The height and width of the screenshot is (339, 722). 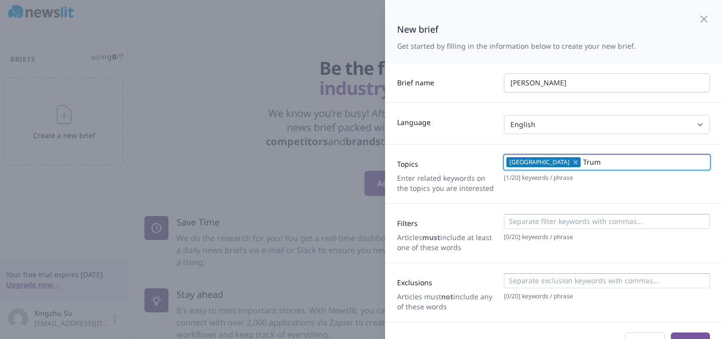 I want to click on input: Separate exclusion keywords with commas..., so click(x=607, y=280).